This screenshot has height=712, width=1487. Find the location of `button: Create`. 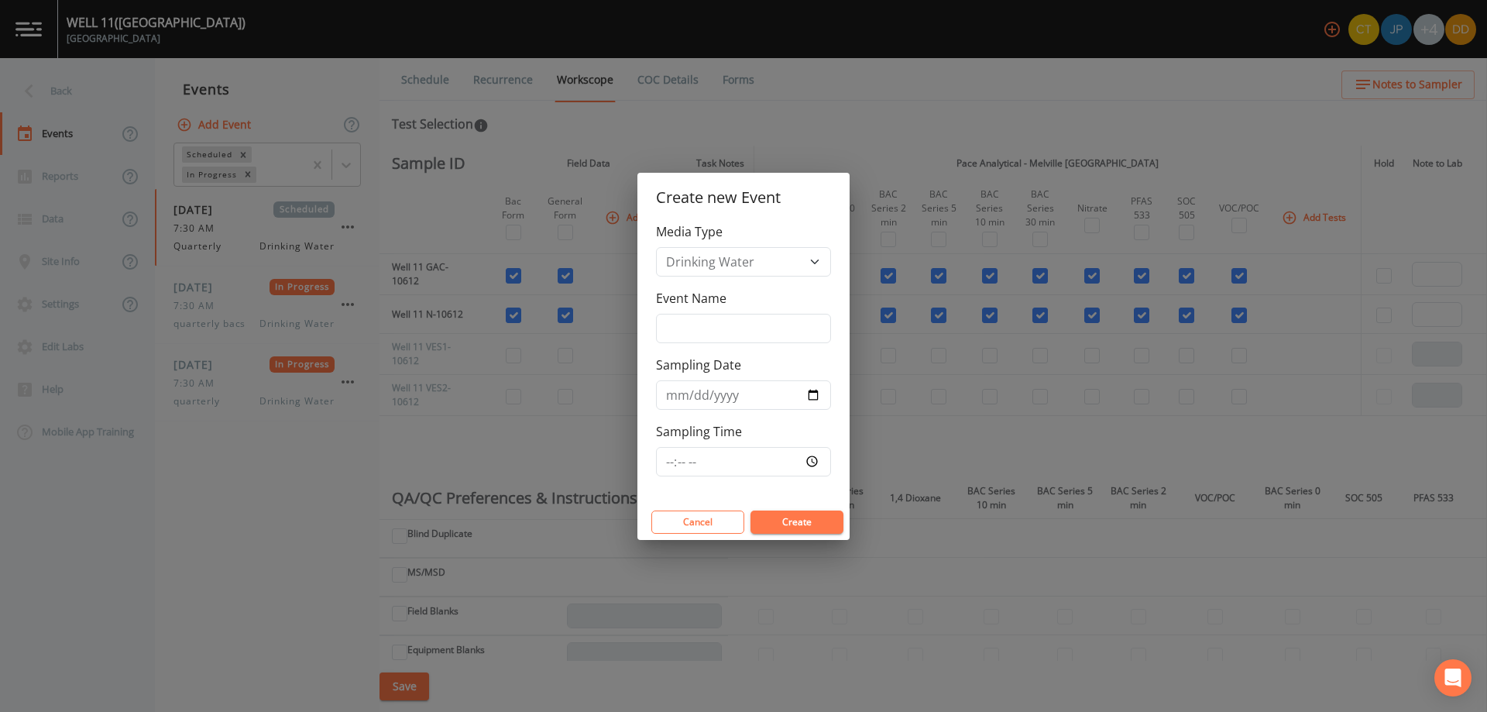

button: Create is located at coordinates (797, 522).